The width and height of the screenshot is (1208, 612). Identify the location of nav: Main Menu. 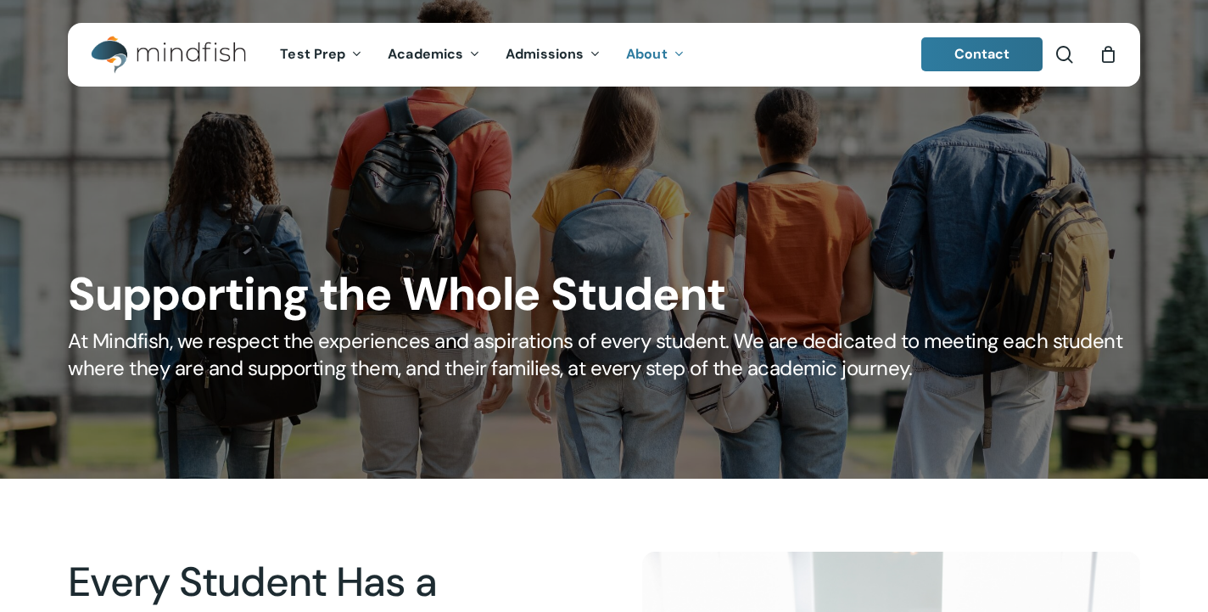
(482, 54).